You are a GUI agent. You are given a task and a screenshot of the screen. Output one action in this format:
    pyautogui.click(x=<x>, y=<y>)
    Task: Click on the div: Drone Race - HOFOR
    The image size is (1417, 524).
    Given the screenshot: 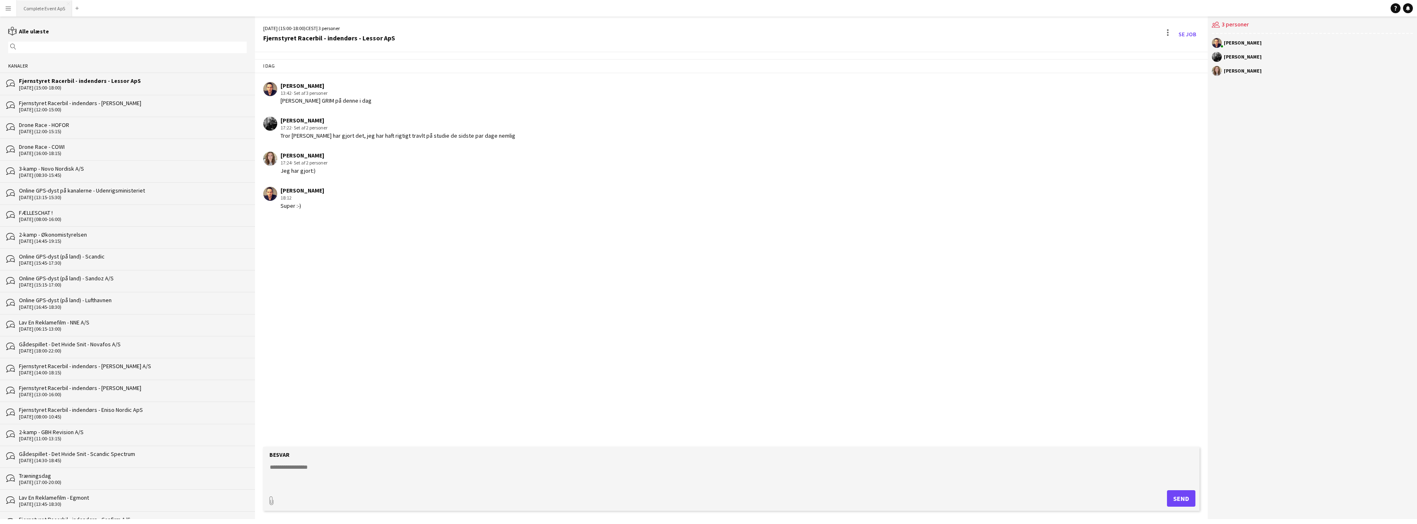 What is the action you would take?
    pyautogui.click(x=133, y=125)
    